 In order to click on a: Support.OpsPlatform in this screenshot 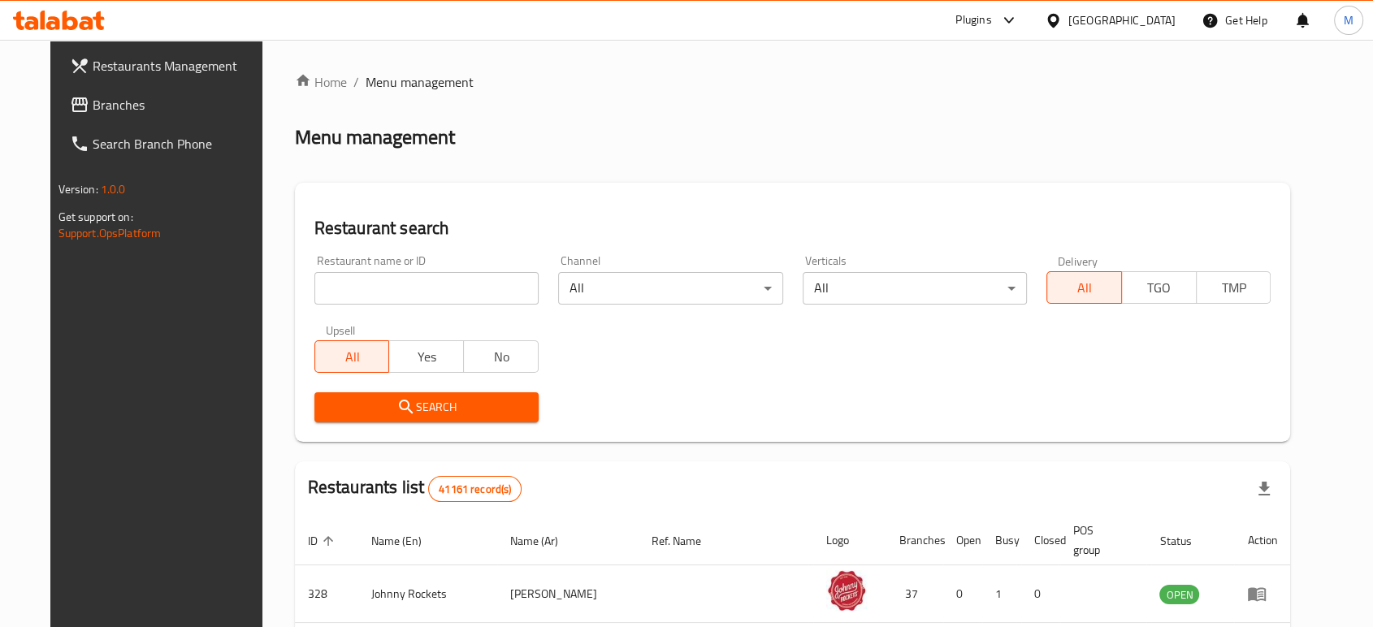, I will do `click(110, 233)`.